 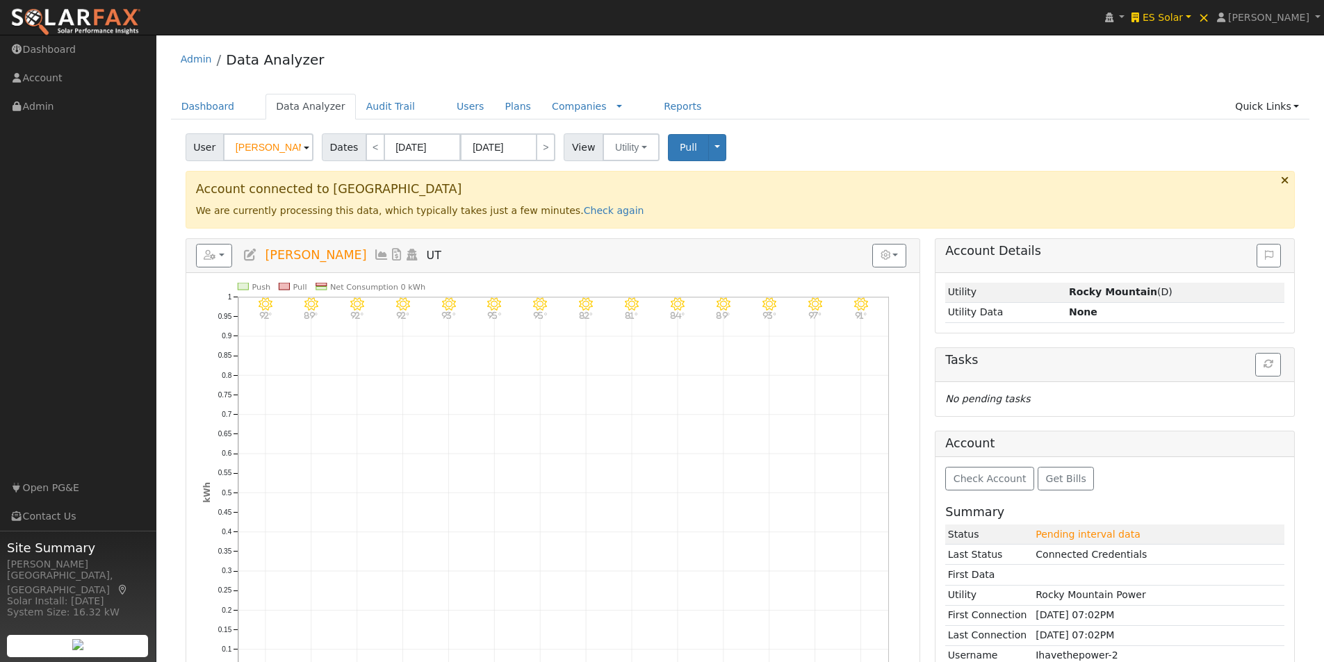 I want to click on a: Login As (last 08/08/2025 7:31:53 AM), so click(x=412, y=255).